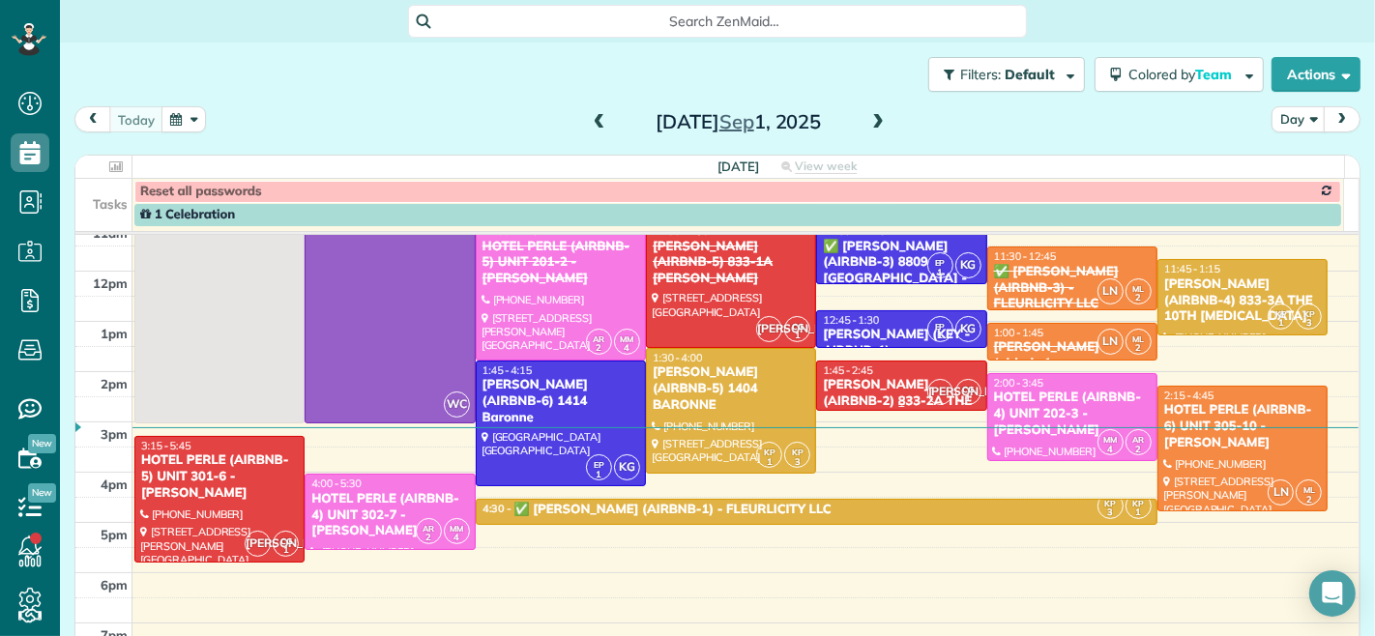 The width and height of the screenshot is (1375, 636). What do you see at coordinates (114, 535) in the screenshot?
I see `span: 5pm` at bounding box center [114, 535].